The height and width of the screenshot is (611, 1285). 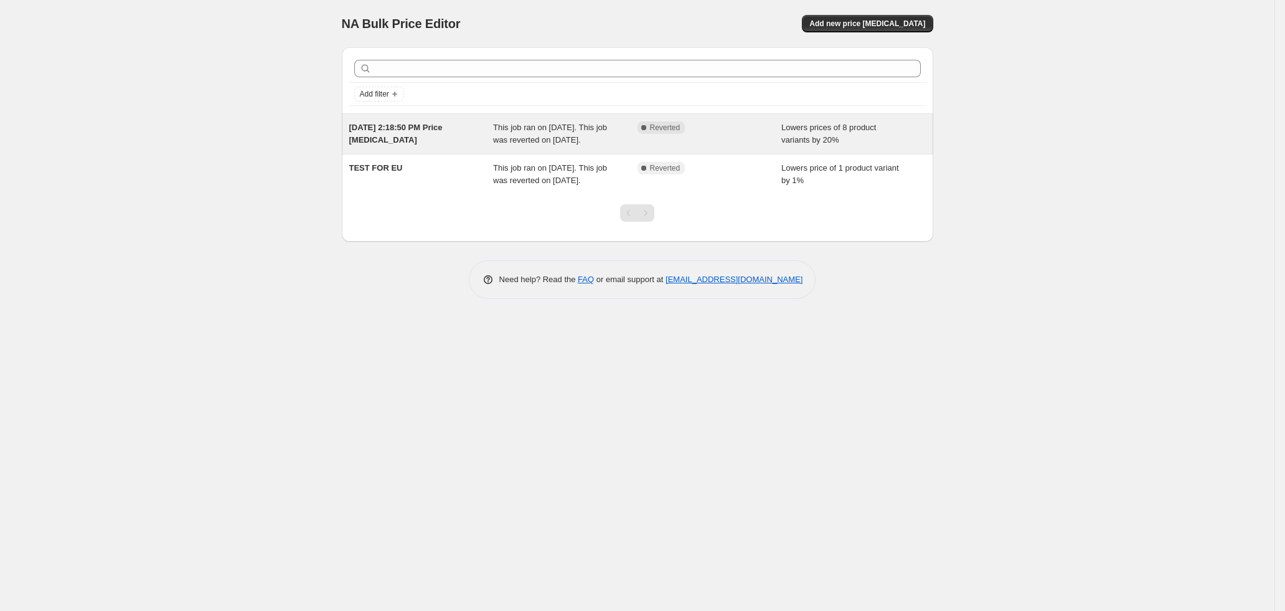 What do you see at coordinates (586, 279) in the screenshot?
I see `a: FAQ` at bounding box center [586, 279].